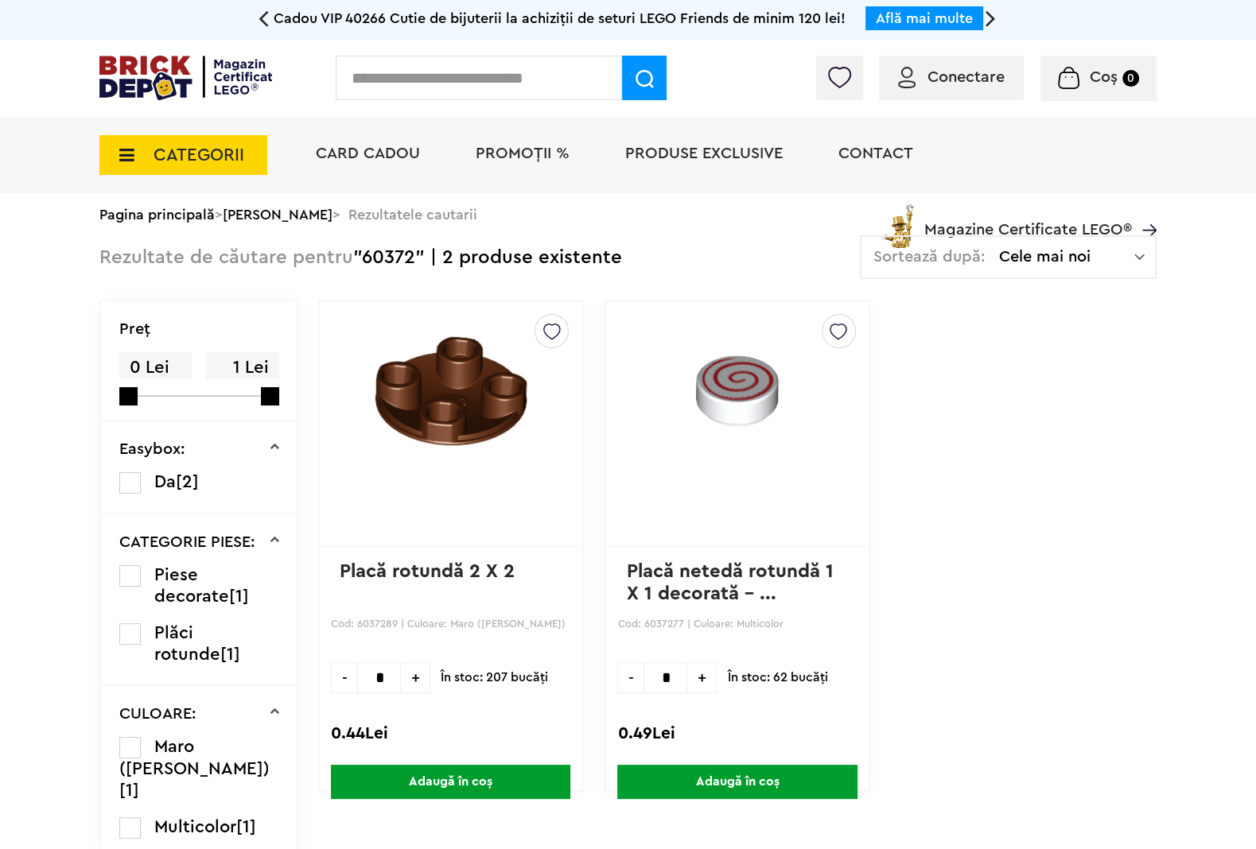 Image resolution: width=1256 pixels, height=849 pixels. I want to click on span: Coș, so click(1103, 77).